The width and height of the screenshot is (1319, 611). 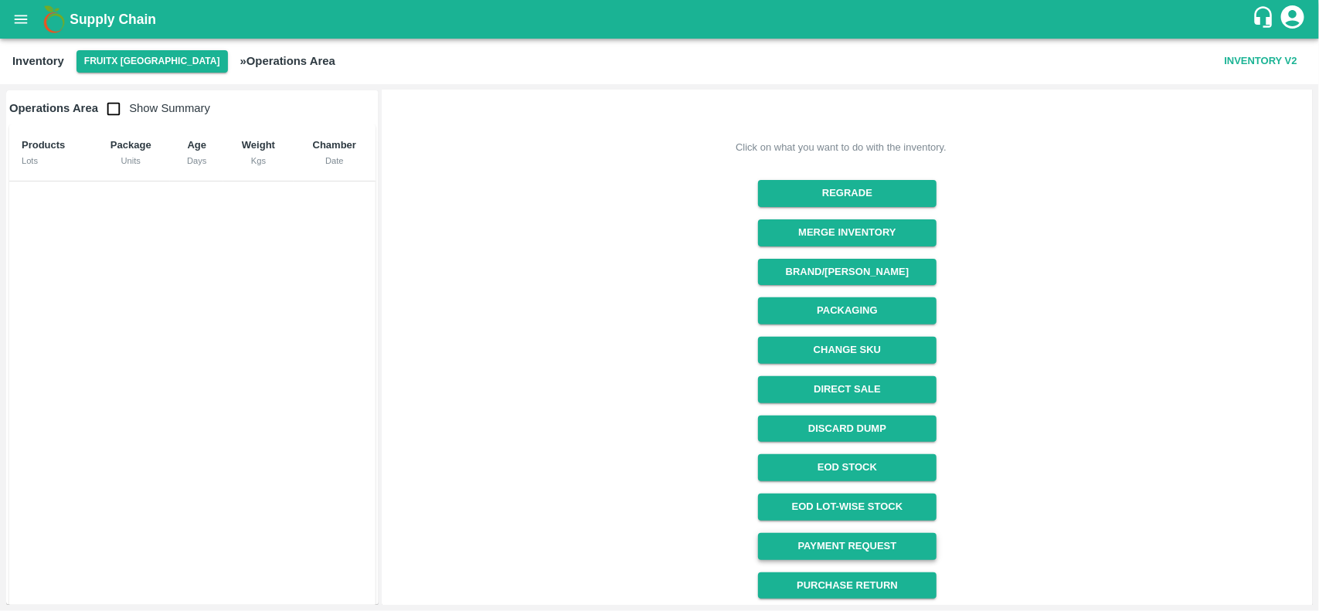 What do you see at coordinates (661, 19) in the screenshot?
I see `a: Supply Chain` at bounding box center [661, 19].